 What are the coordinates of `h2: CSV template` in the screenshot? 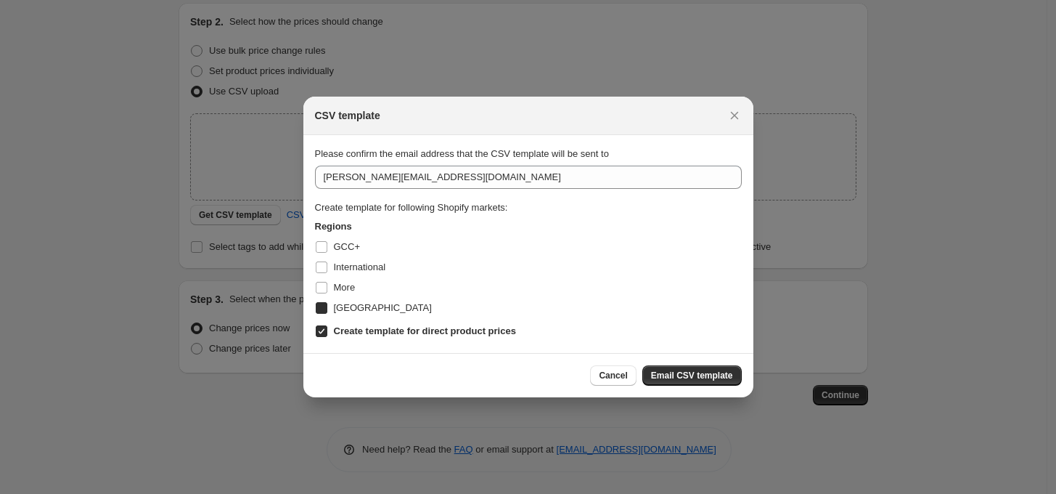 It's located at (348, 115).